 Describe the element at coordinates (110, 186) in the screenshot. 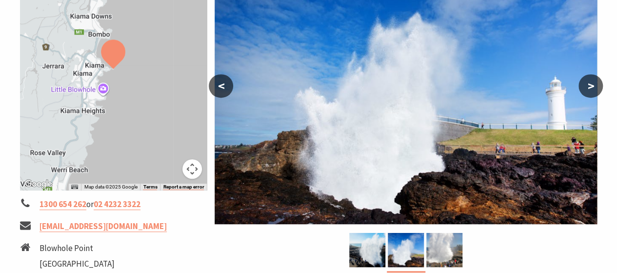

I see `span: Map data ©2025 Google` at that location.